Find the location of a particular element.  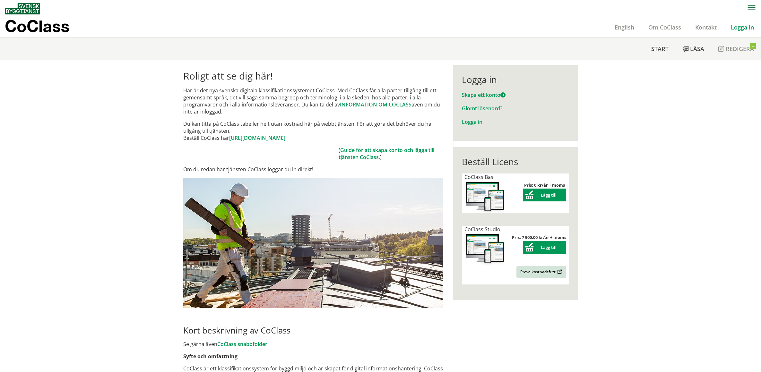

a: Skapa ett konto is located at coordinates (483, 95).